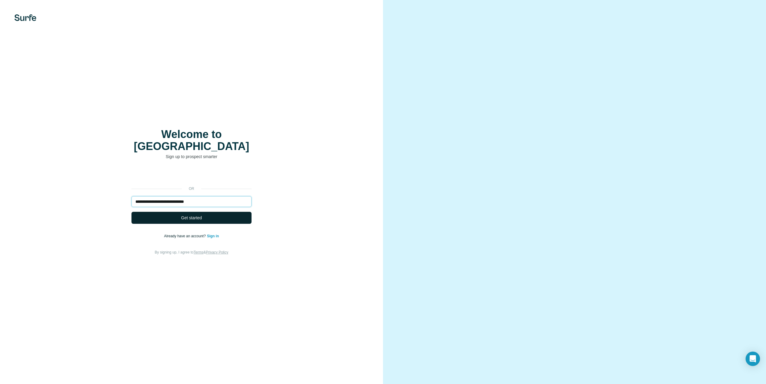 This screenshot has height=384, width=766. Describe the element at coordinates (192, 189) in the screenshot. I see `p: or` at that location.